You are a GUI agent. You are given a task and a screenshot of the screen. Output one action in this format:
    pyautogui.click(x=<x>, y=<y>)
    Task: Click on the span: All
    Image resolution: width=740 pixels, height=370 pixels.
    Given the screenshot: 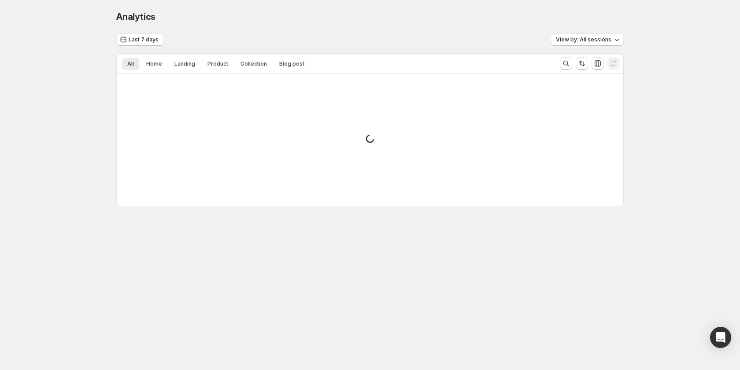 What is the action you would take?
    pyautogui.click(x=130, y=64)
    